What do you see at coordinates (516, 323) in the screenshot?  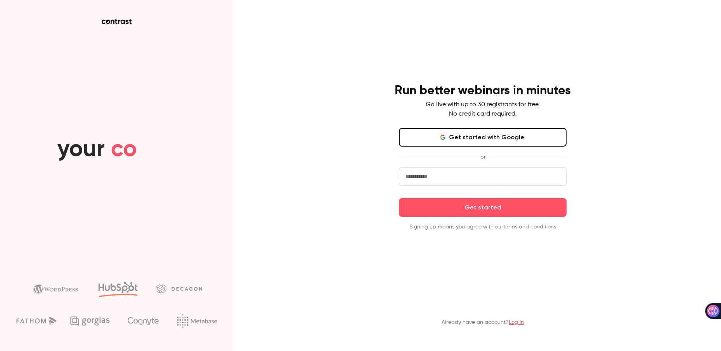 I see `a: Log in` at bounding box center [516, 323].